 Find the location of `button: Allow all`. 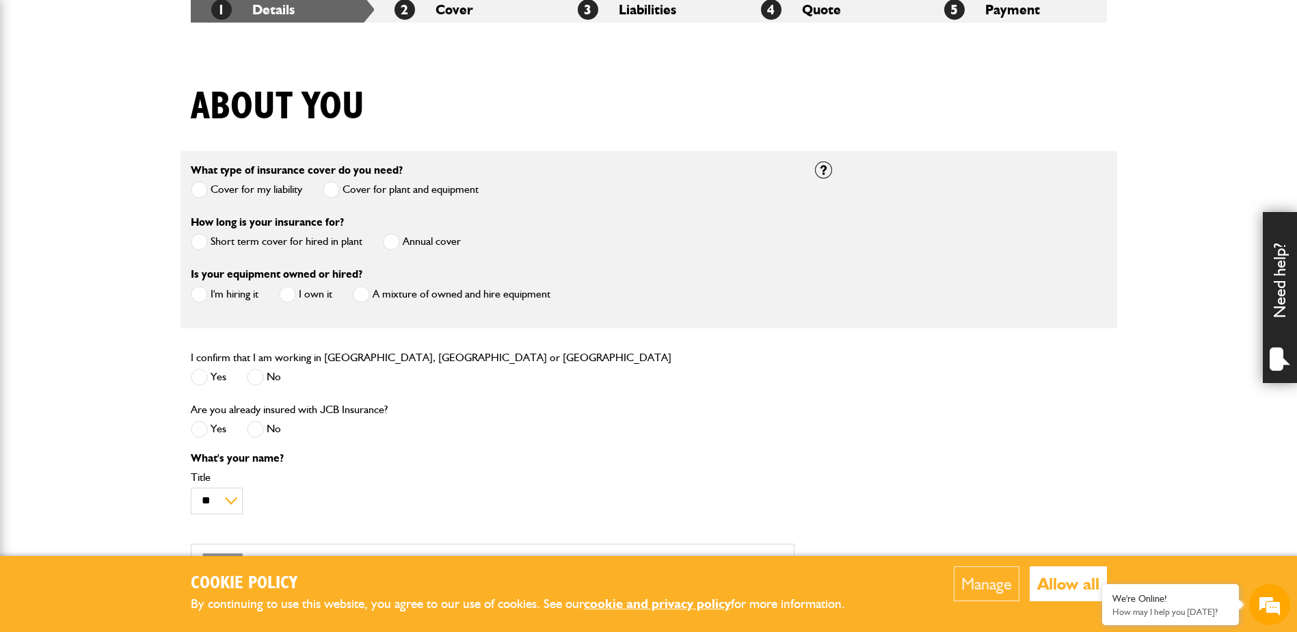

button: Allow all is located at coordinates (1068, 583).